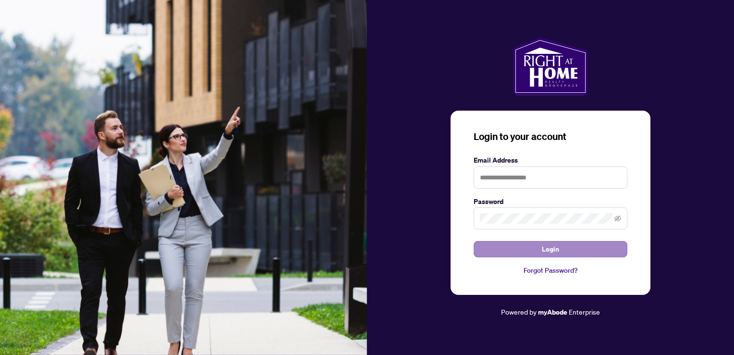  What do you see at coordinates (551, 160) in the screenshot?
I see `label: Email Address` at bounding box center [551, 160].